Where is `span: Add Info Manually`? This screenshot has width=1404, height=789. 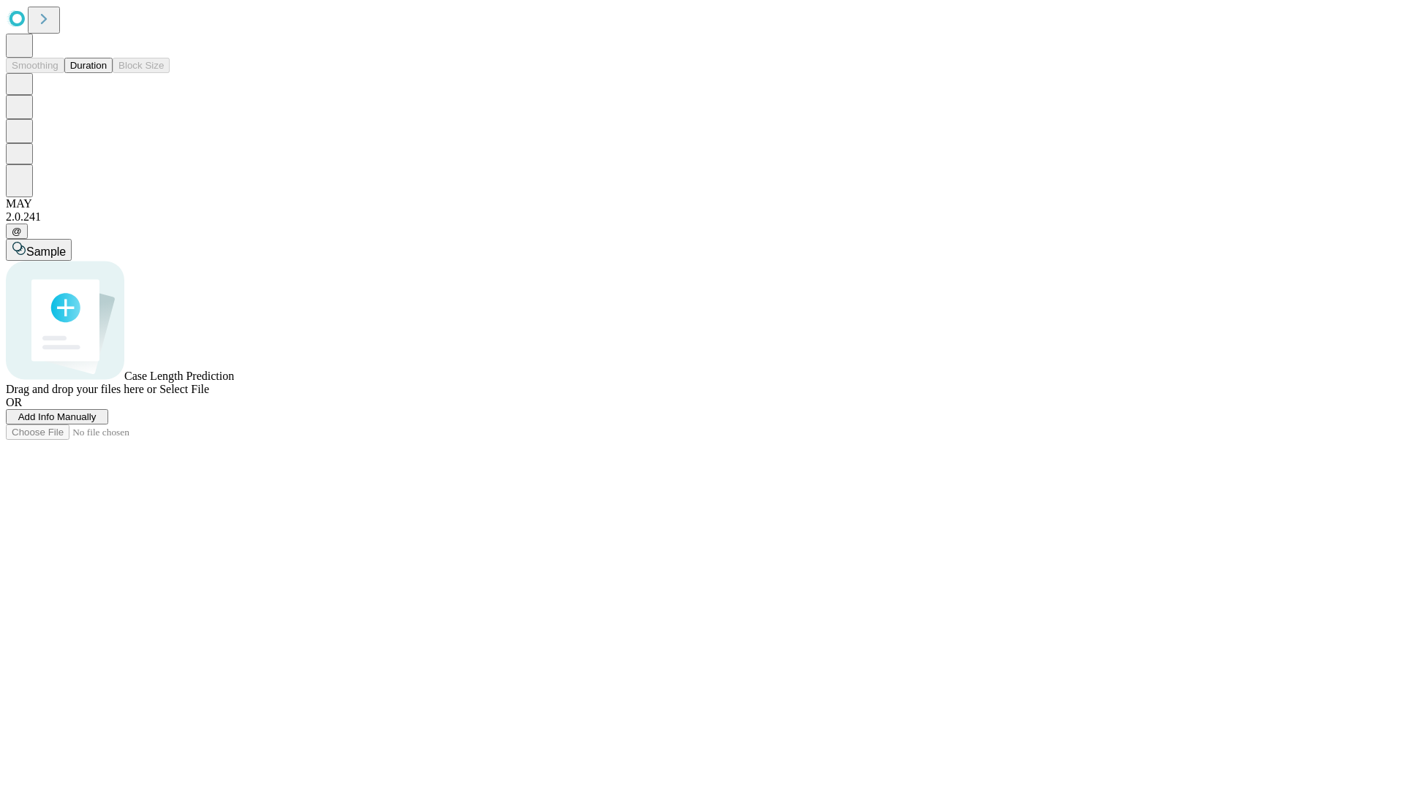
span: Add Info Manually is located at coordinates (57, 417).